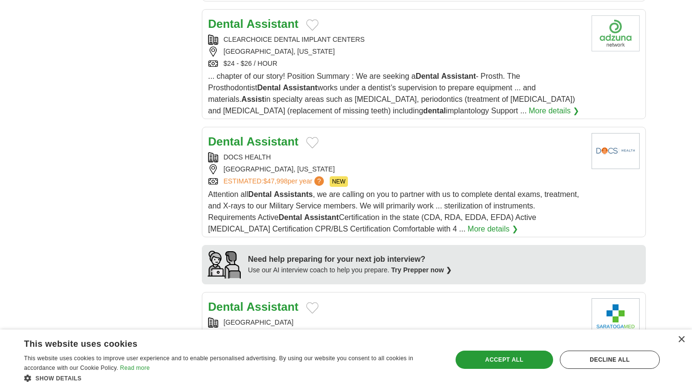 Image resolution: width=692 pixels, height=390 pixels. I want to click on span: NEW, so click(339, 182).